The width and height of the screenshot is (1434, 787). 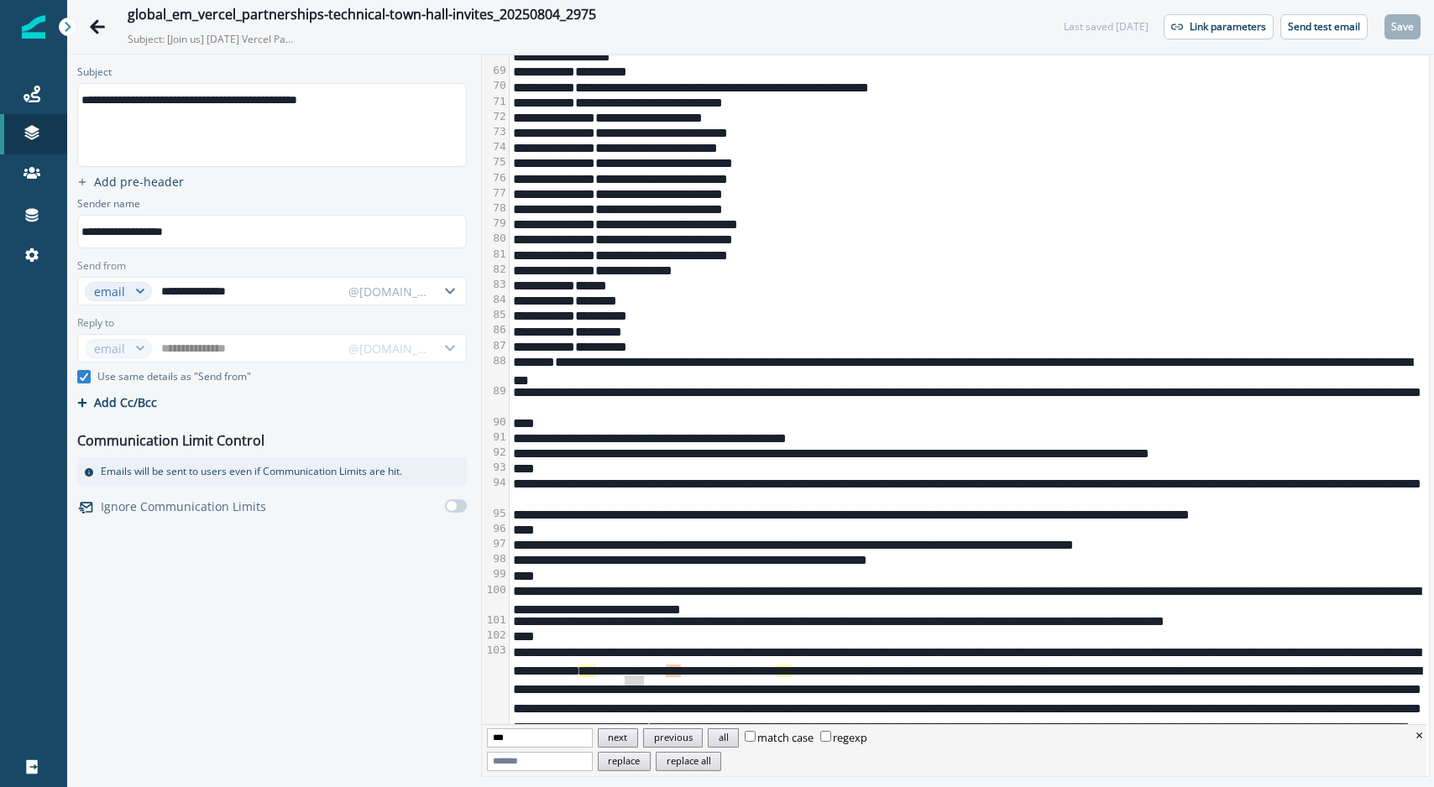 What do you see at coordinates (494, 514) in the screenshot?
I see `div: 95` at bounding box center [494, 514].